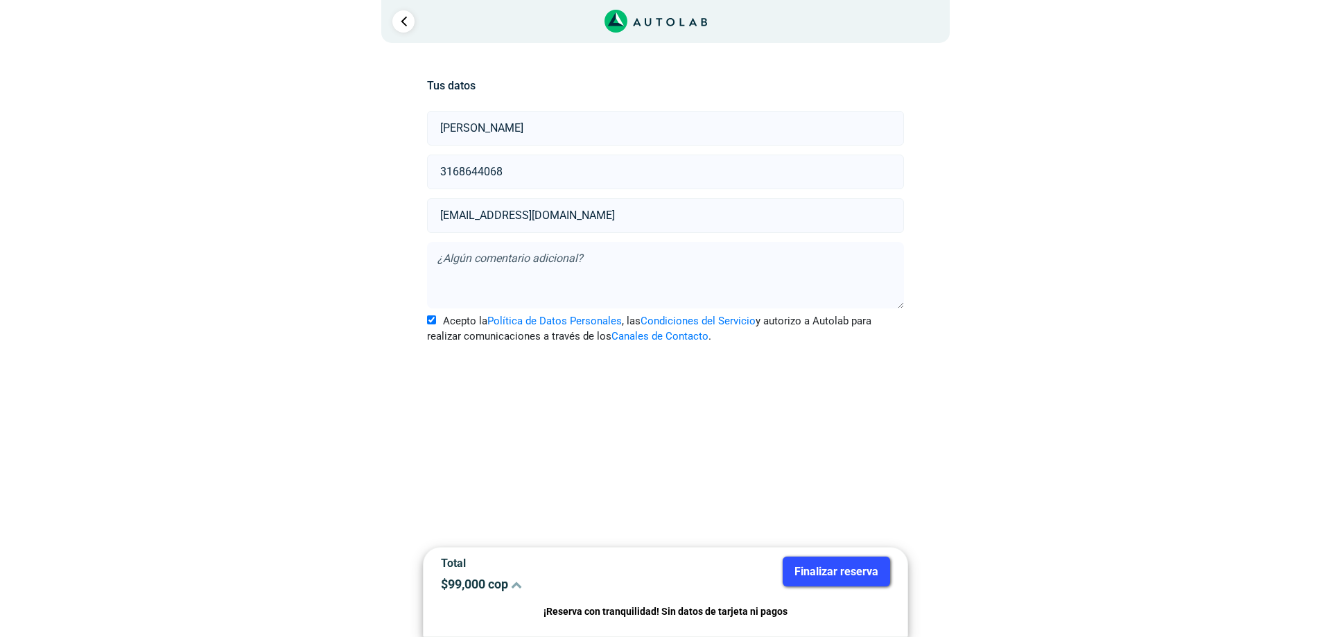 Image resolution: width=1331 pixels, height=637 pixels. Describe the element at coordinates (665, 172) in the screenshot. I see `input: Celular` at that location.